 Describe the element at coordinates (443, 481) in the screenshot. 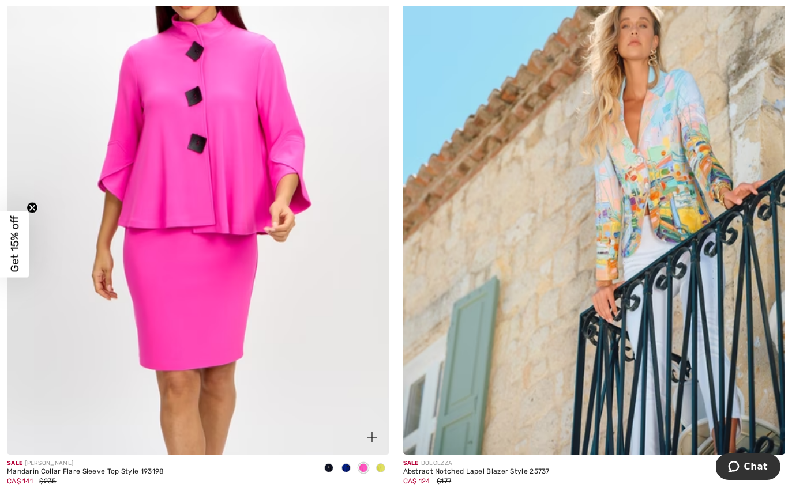

I see `span: $177` at that location.